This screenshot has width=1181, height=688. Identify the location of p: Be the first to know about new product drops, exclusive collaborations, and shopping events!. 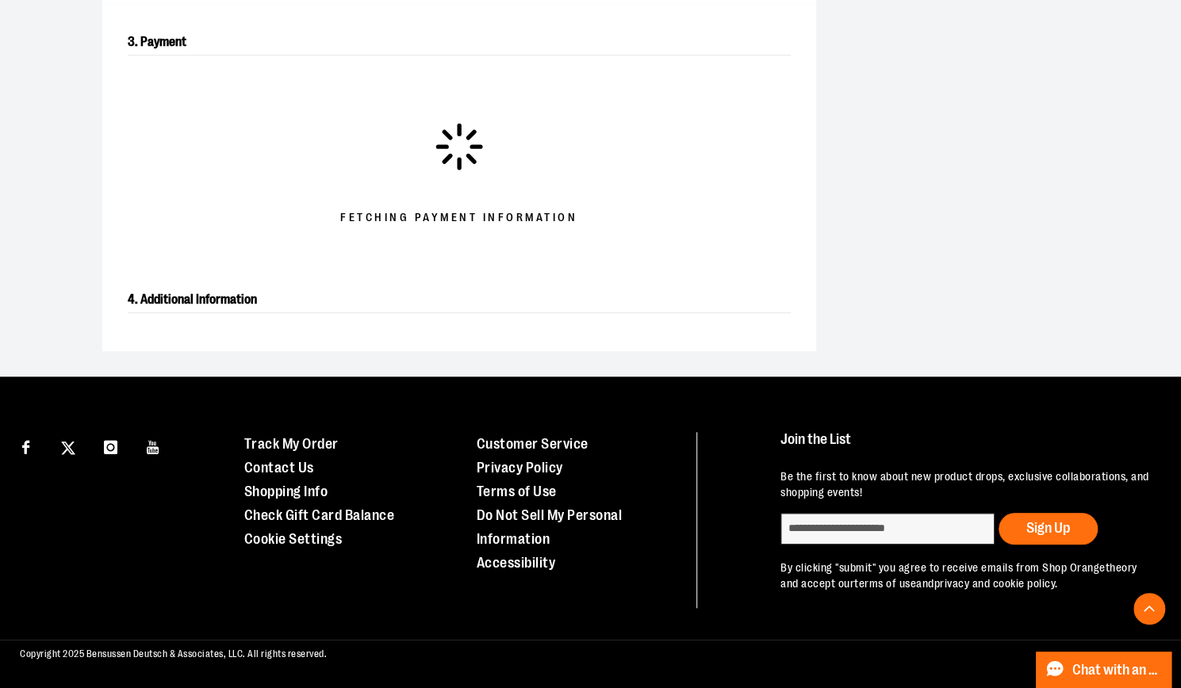
(965, 485).